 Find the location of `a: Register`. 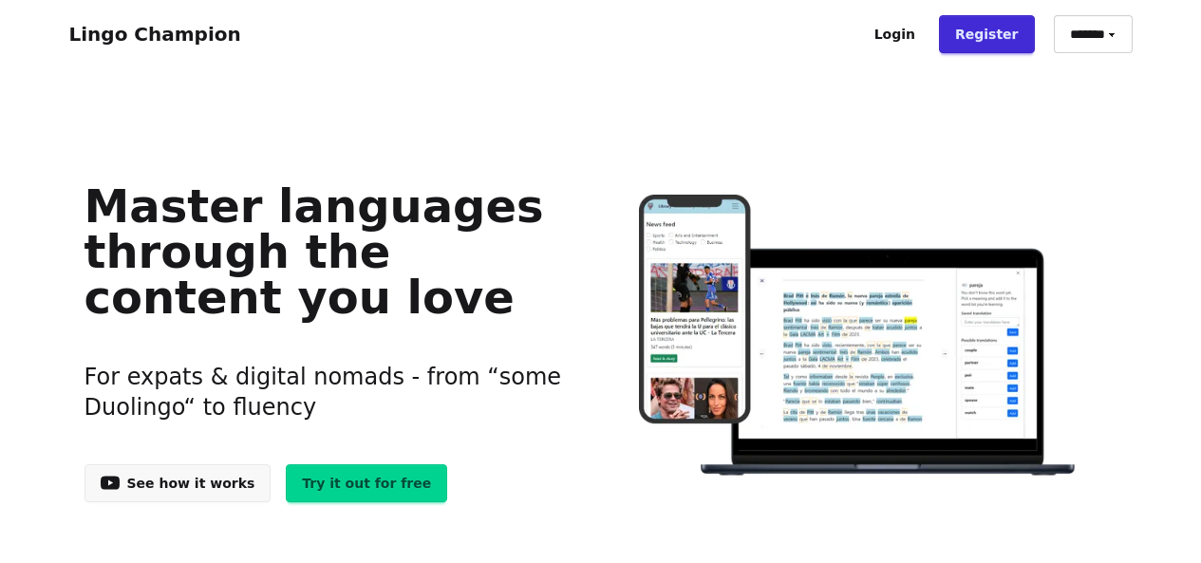

a: Register is located at coordinates (986, 34).